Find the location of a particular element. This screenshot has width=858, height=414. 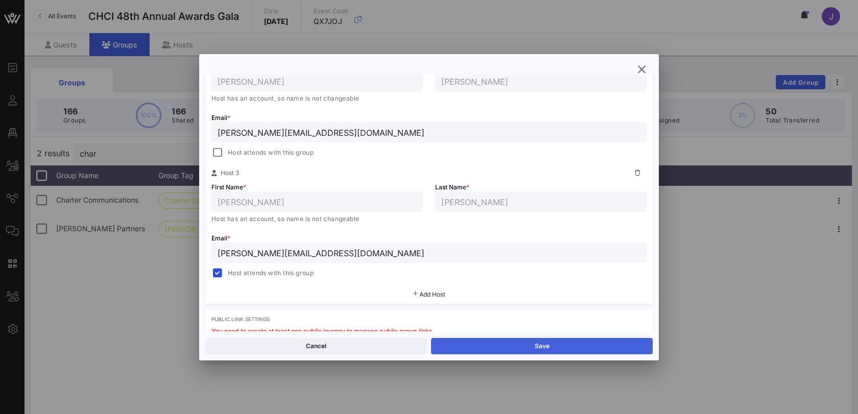

div: Public Link Settings is located at coordinates (429, 319).